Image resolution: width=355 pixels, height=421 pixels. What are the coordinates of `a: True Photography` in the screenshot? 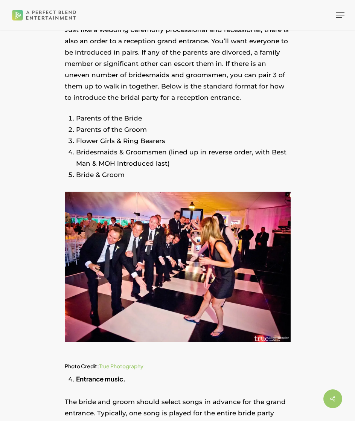 It's located at (121, 366).